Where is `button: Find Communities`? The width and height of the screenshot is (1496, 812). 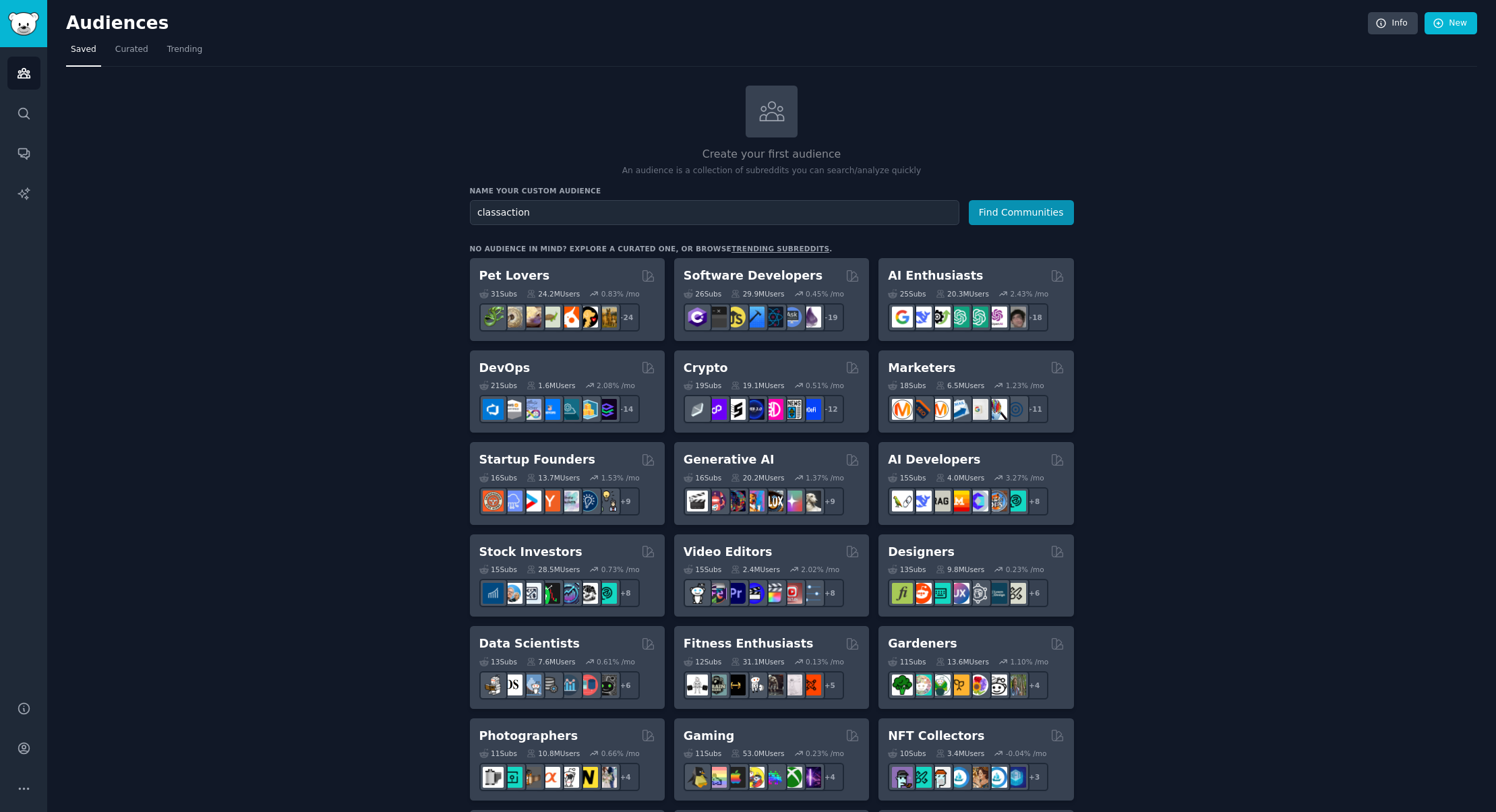 button: Find Communities is located at coordinates (1021, 213).